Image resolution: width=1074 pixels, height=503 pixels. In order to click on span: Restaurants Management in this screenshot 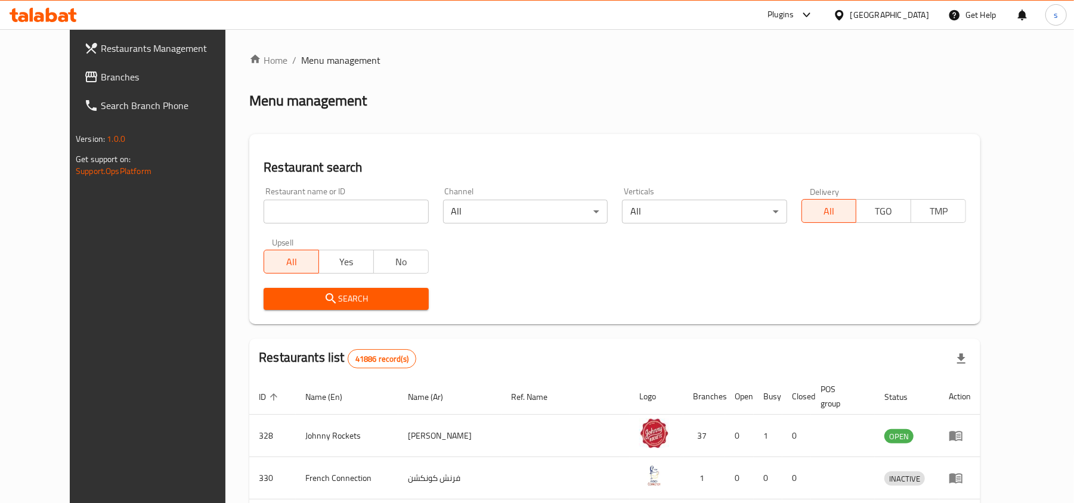, I will do `click(170, 48)`.